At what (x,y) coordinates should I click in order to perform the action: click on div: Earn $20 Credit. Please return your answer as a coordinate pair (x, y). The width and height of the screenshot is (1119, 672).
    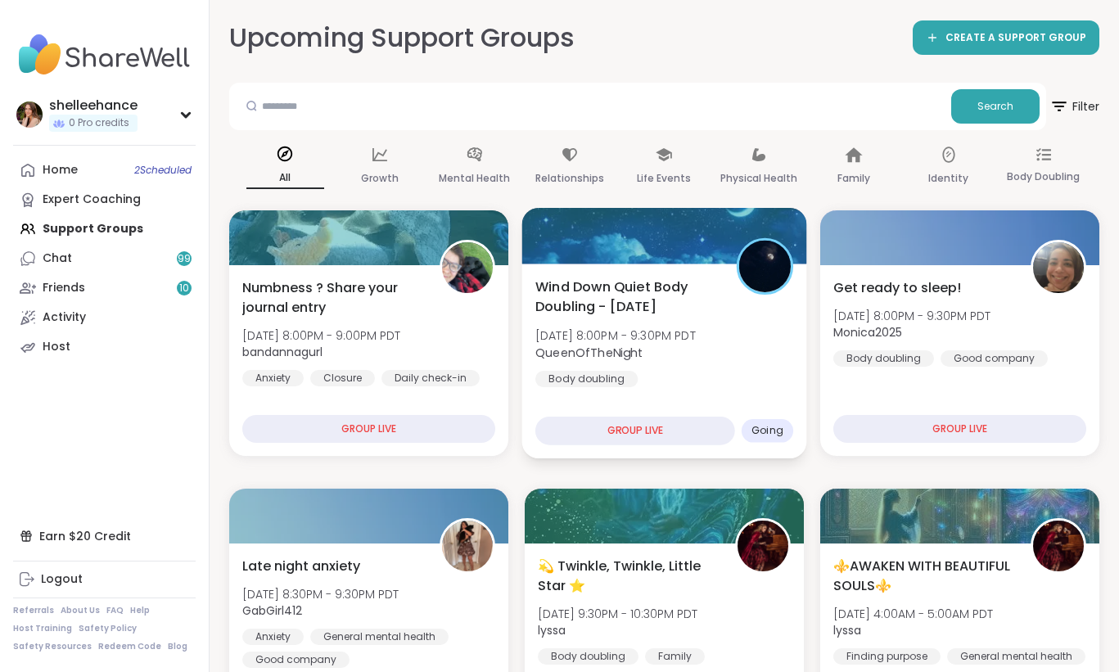
    Looking at the image, I should click on (104, 536).